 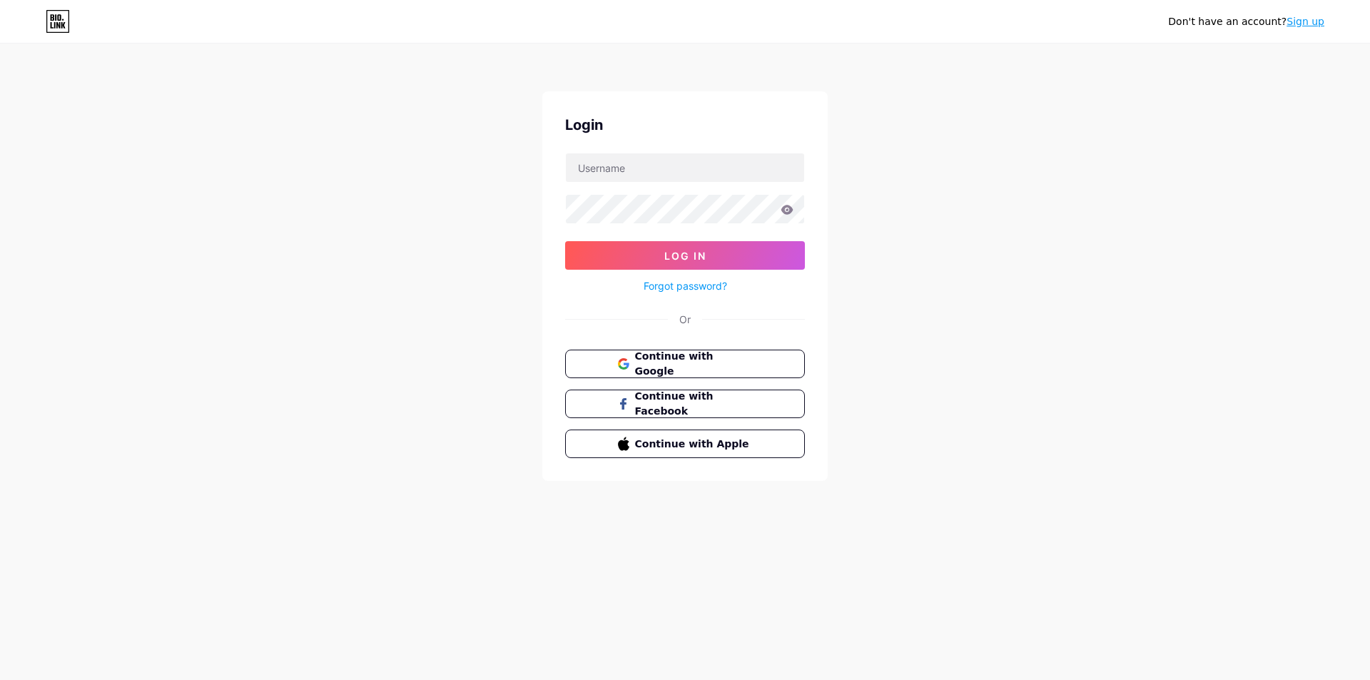 What do you see at coordinates (685, 404) in the screenshot?
I see `a: Continue with Facebook` at bounding box center [685, 404].